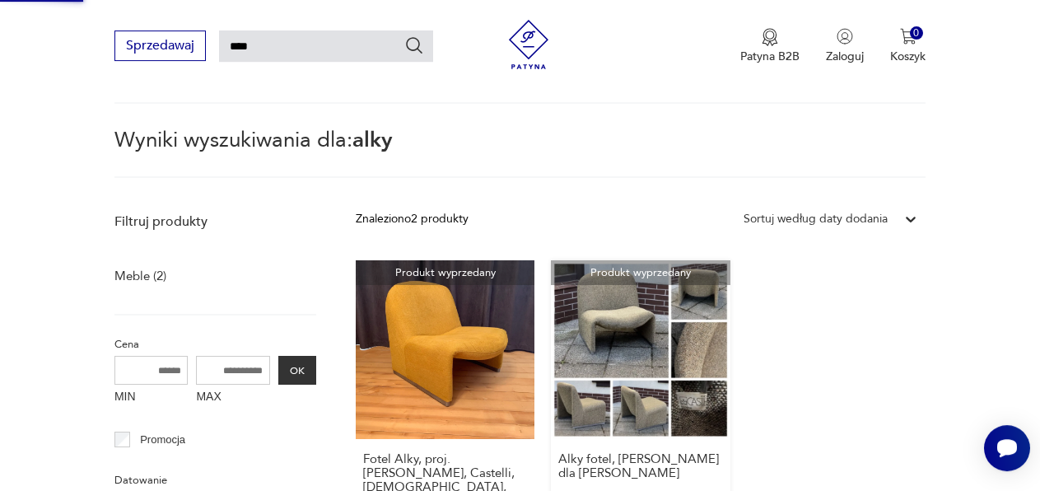  What do you see at coordinates (520, 154) in the screenshot?
I see `p: Wyniki wyszukiwania dla:` at bounding box center [520, 154].